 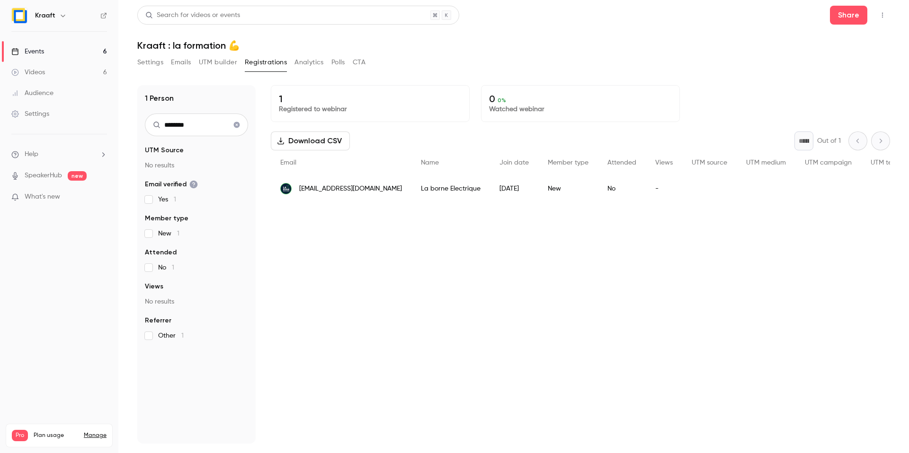 What do you see at coordinates (370, 109) in the screenshot?
I see `p: Registered to webinar` at bounding box center [370, 109].